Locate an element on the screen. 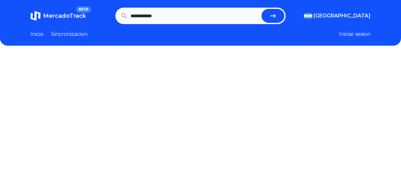  img: MercadoTrack is located at coordinates (35, 16).